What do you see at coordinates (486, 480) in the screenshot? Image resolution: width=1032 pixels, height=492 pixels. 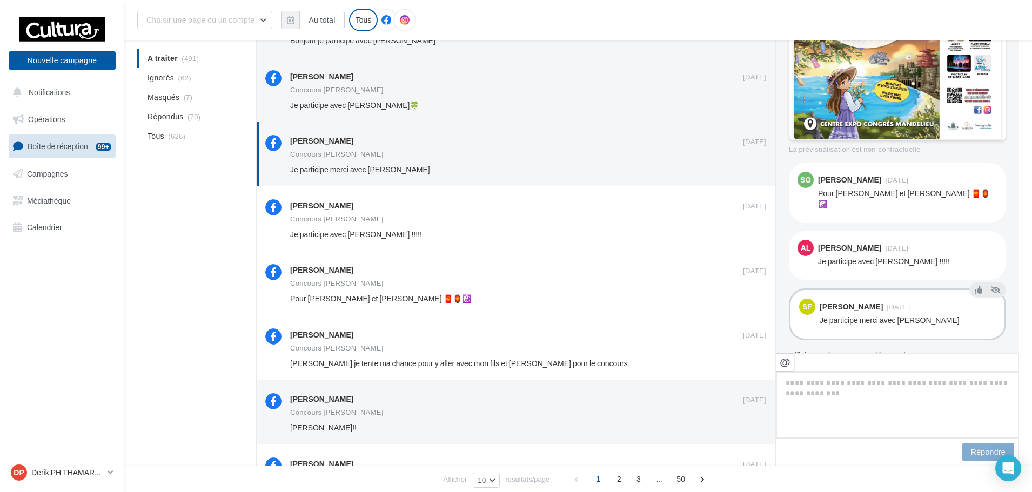 I see `button: 10` at bounding box center [486, 480].